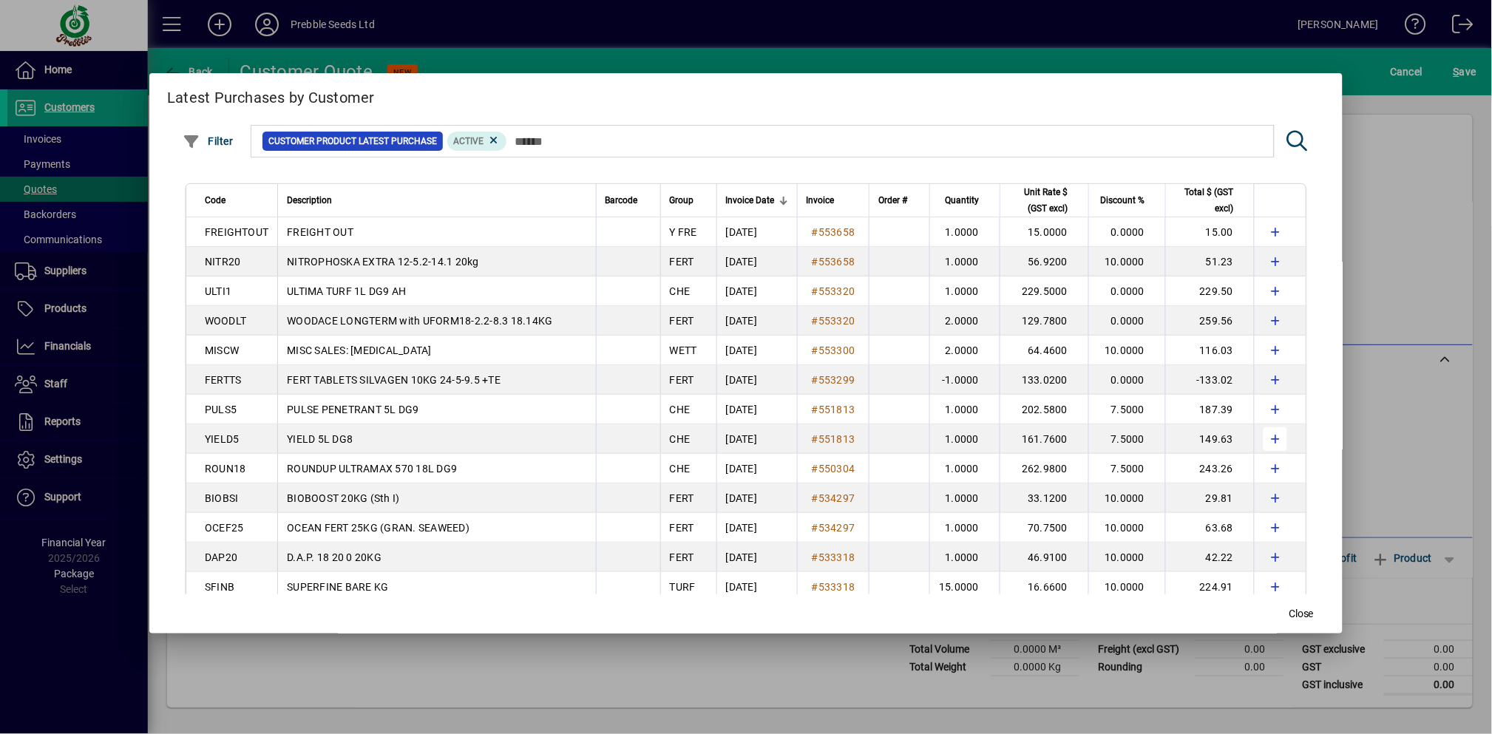  Describe the element at coordinates (223, 262) in the screenshot. I see `span: NITR20` at that location.